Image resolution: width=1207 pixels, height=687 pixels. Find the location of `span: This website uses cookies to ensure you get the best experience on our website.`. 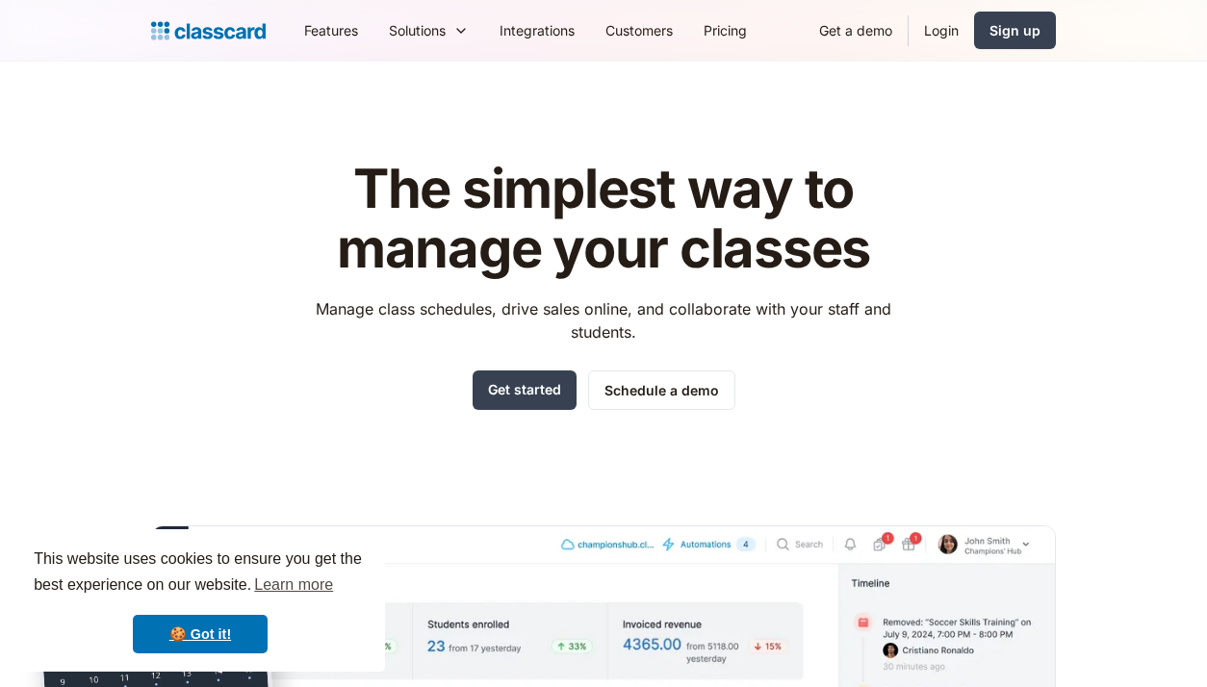

span: This website uses cookies to ensure you get the best experience on our website. is located at coordinates (200, 574).